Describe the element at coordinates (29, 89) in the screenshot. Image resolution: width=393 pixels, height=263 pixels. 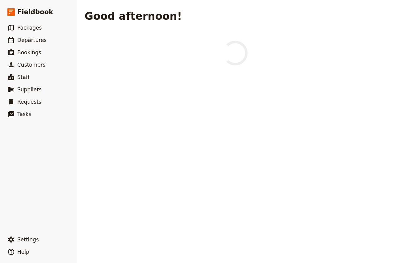
I see `span: Suppliers` at that location.